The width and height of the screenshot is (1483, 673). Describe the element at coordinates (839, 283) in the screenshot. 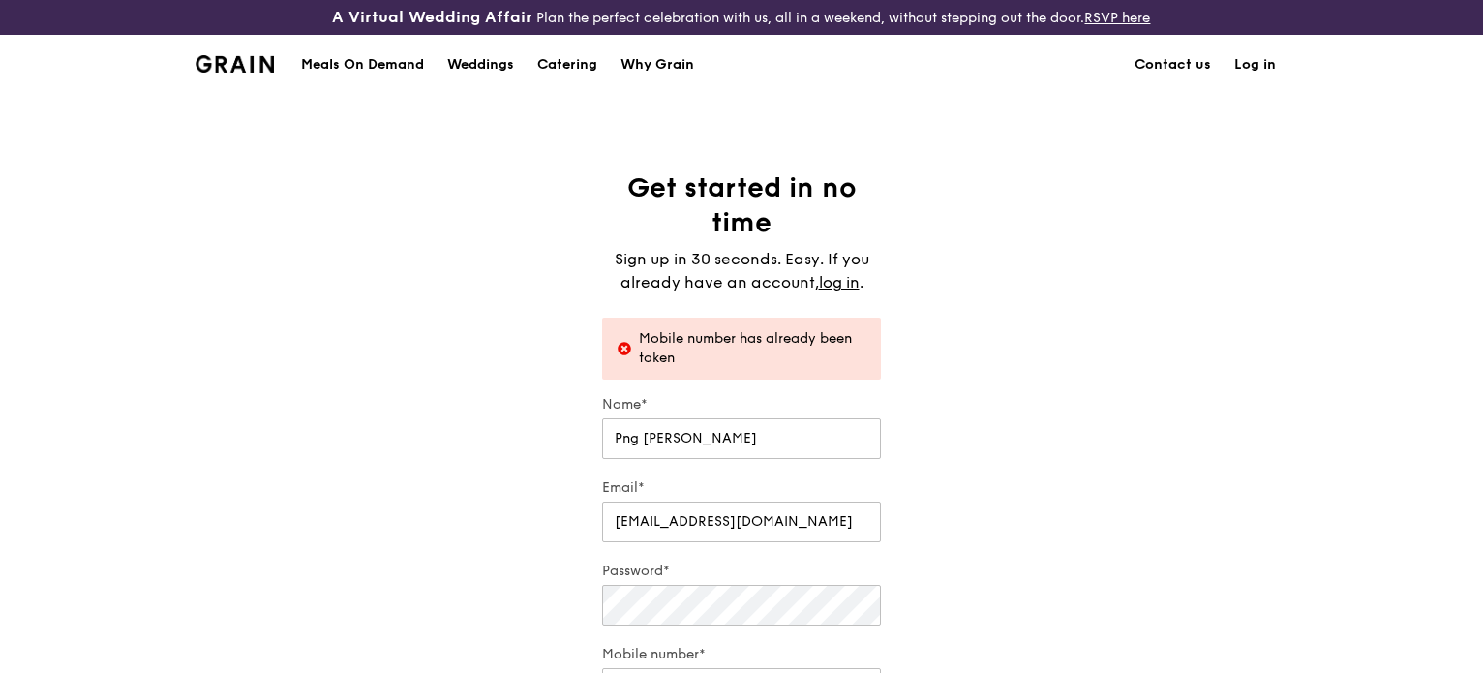

I see `a: log in` at that location.